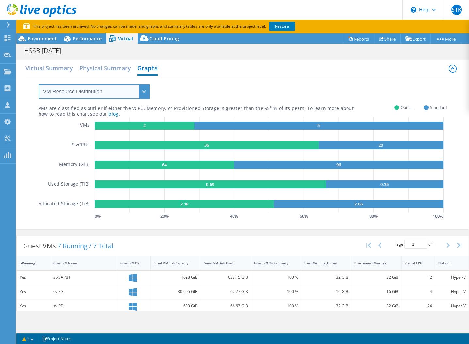 Image resolution: width=469 pixels, height=344 pixels. What do you see at coordinates (98, 216) in the screenshot?
I see `text: 0 %` at bounding box center [98, 216].